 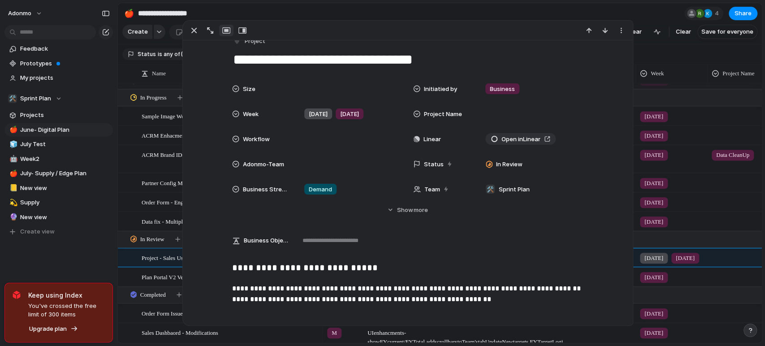 I want to click on button: 9 statuses, so click(x=206, y=54).